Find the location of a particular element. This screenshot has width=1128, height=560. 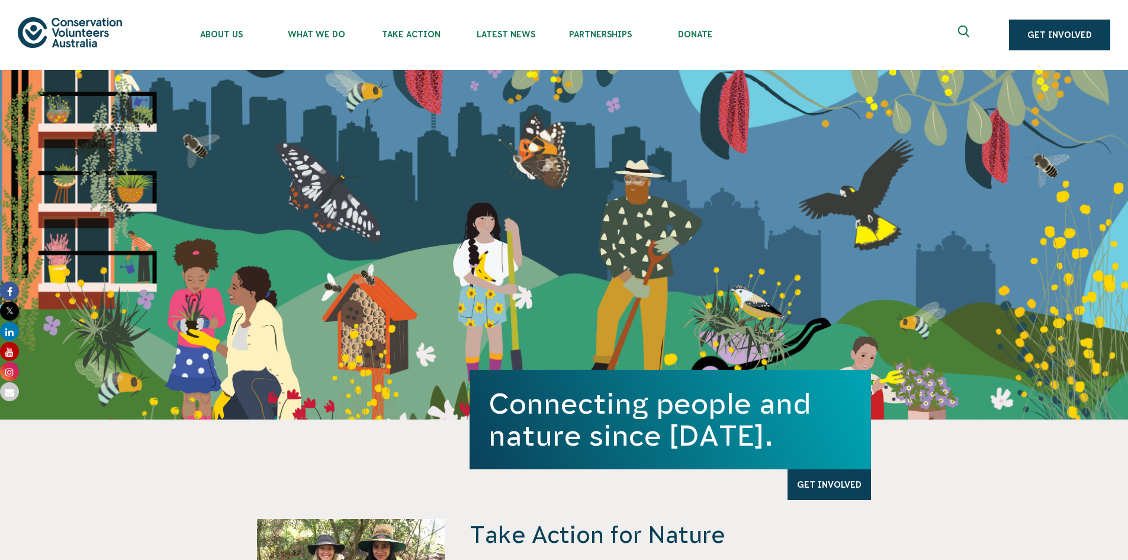

h4: Take Action for Nature is located at coordinates (670, 534).